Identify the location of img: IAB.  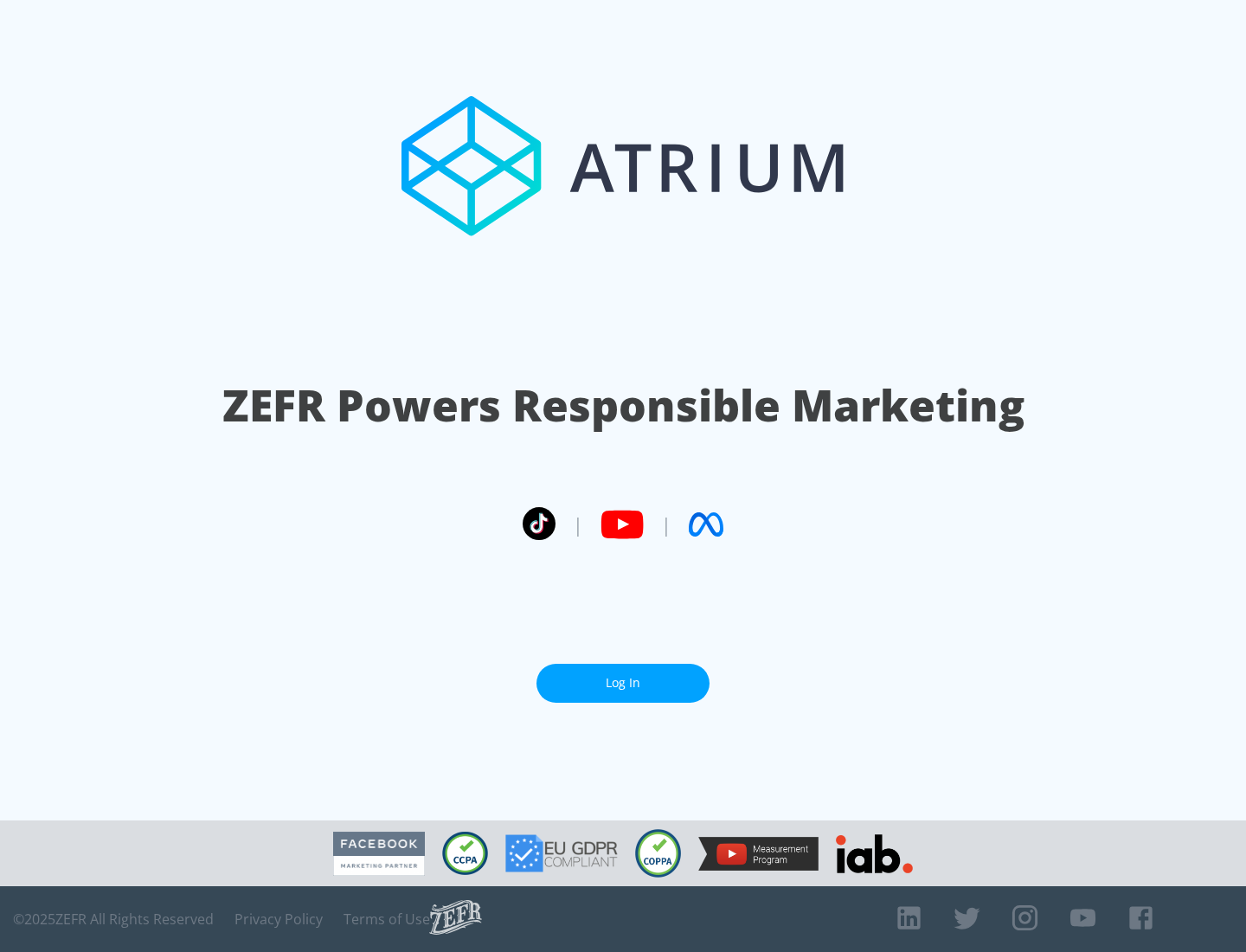
(874, 853).